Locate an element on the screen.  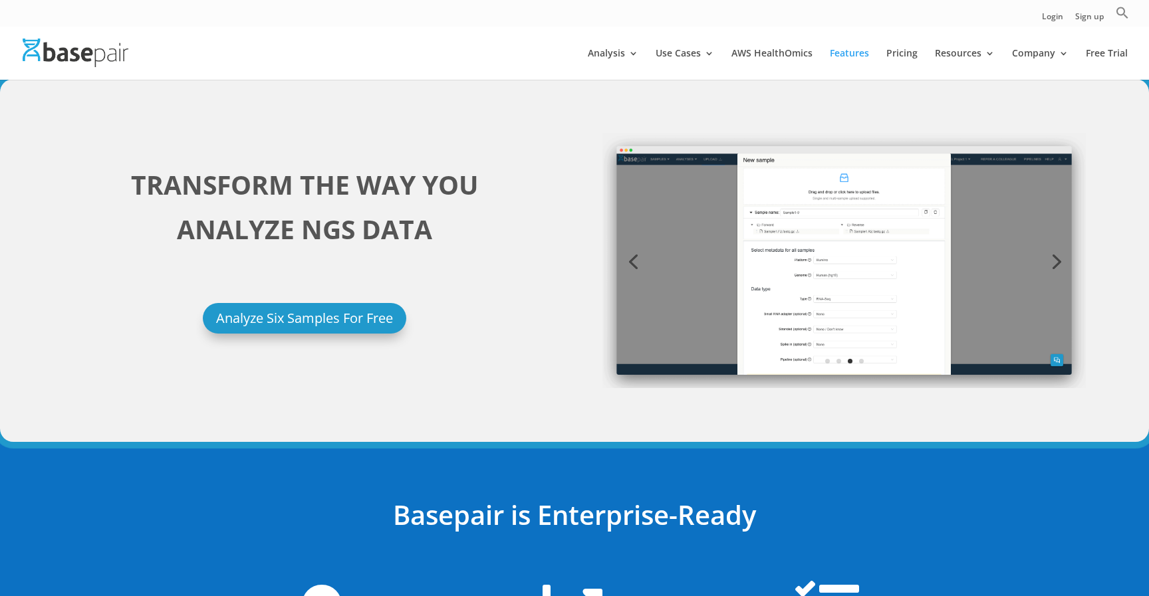
a: Use Cases is located at coordinates (685, 64).